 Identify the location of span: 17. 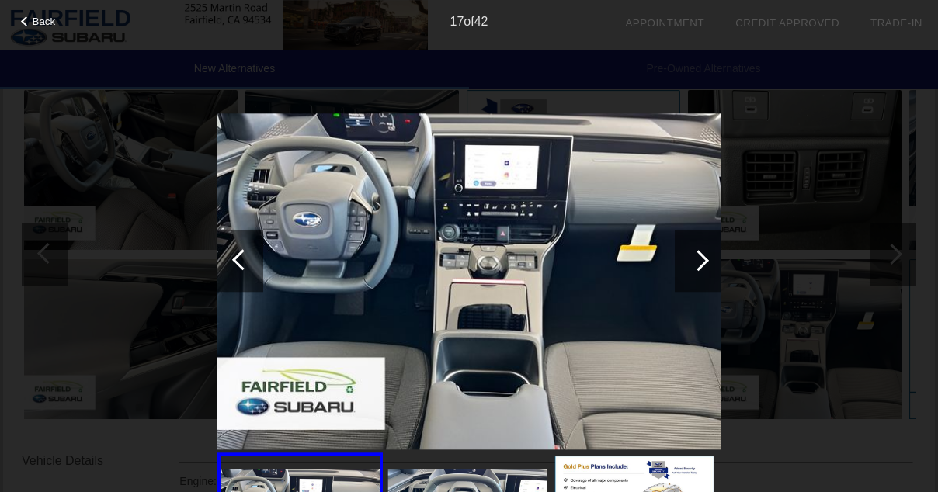
(457, 21).